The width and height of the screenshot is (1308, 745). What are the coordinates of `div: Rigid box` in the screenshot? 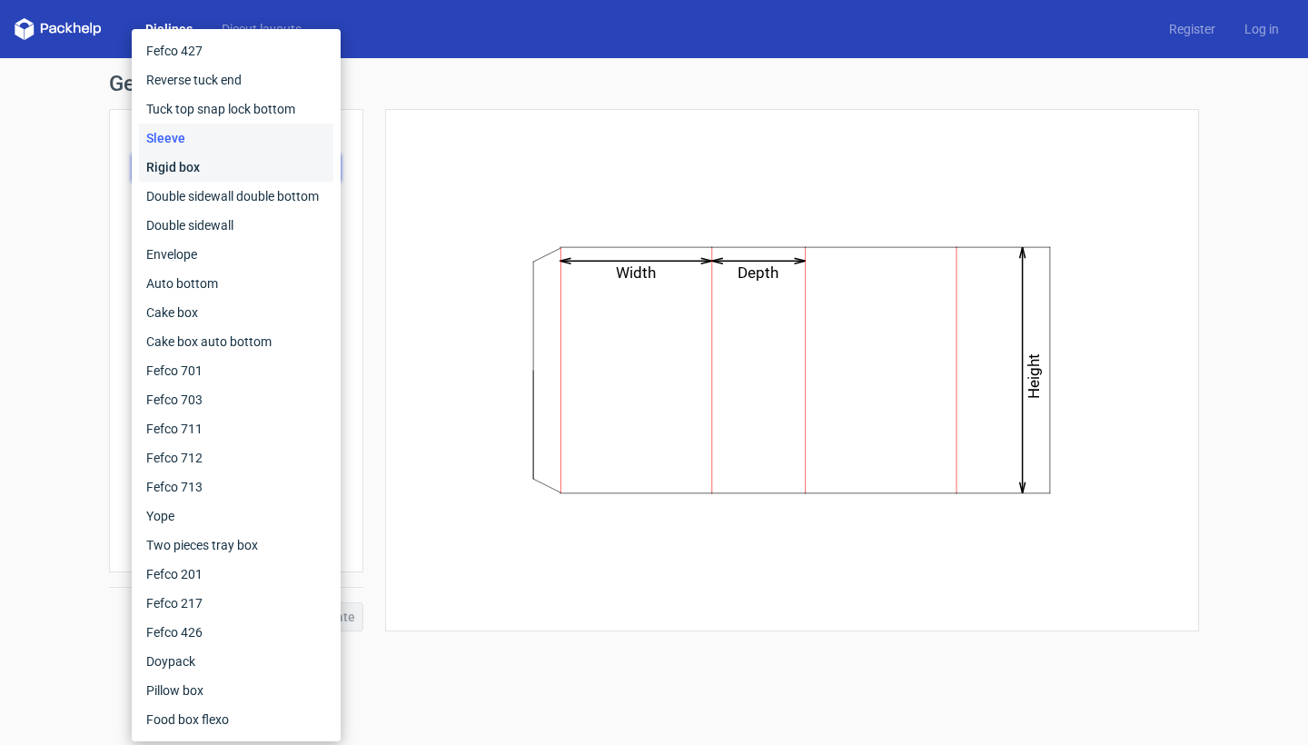 It's located at (236, 167).